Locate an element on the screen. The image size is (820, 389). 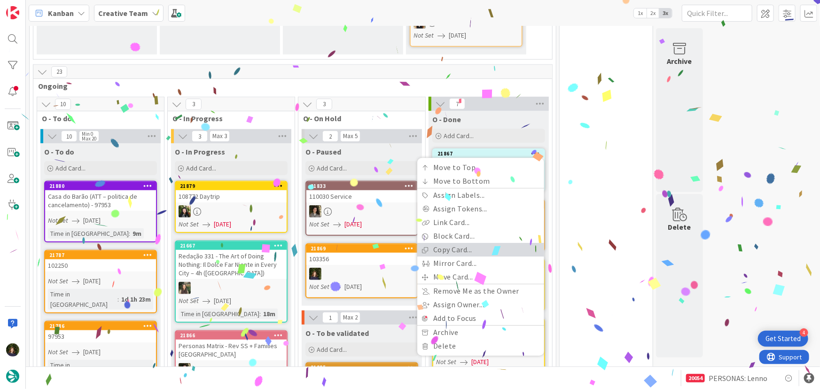
div: 4 is located at coordinates (804, 333).